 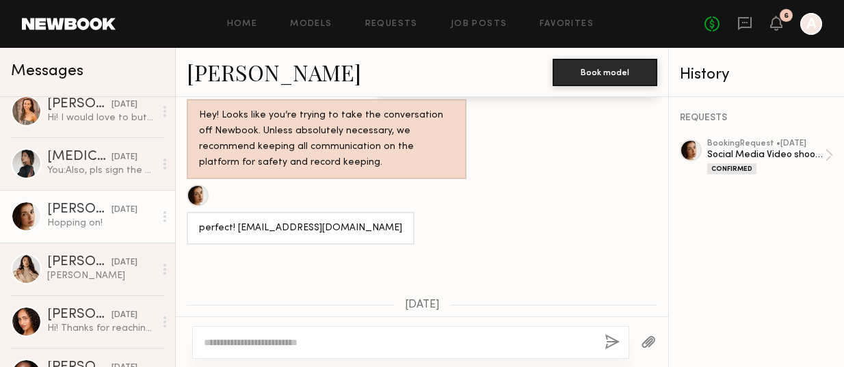 What do you see at coordinates (811, 24) in the screenshot?
I see `a: A` at bounding box center [811, 24].